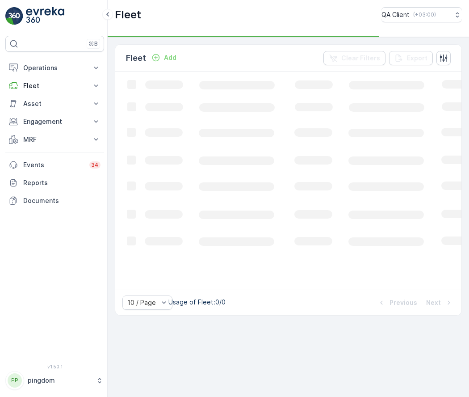 This screenshot has height=397, width=469. Describe the element at coordinates (54, 165) in the screenshot. I see `p: Events` at that location.